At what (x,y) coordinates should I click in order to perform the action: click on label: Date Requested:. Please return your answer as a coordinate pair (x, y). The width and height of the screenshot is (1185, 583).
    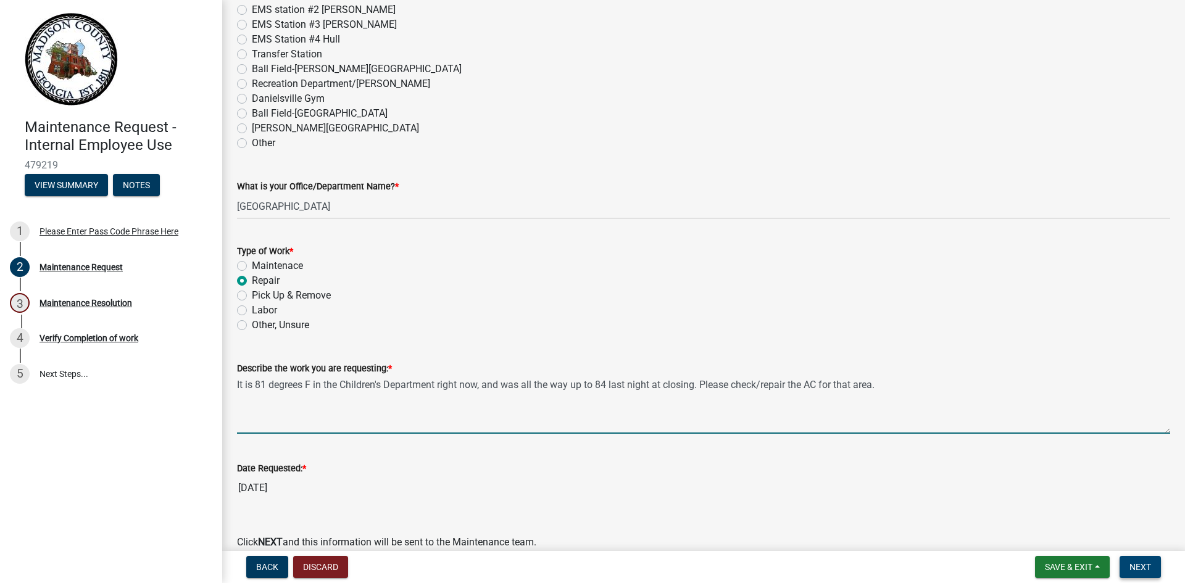
    Looking at the image, I should click on (272, 469).